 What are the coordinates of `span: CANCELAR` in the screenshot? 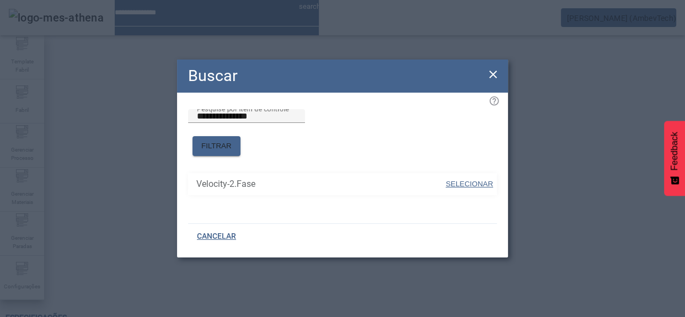 It's located at (216, 237).